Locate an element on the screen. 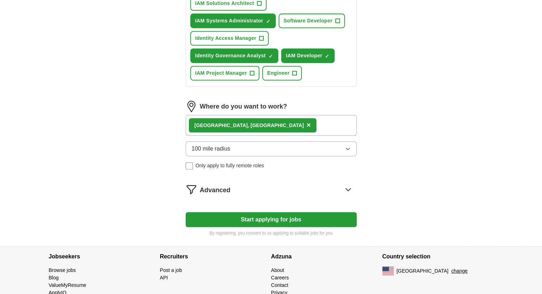 The width and height of the screenshot is (542, 294). input: Only apply to fully remote roles is located at coordinates (189, 166).